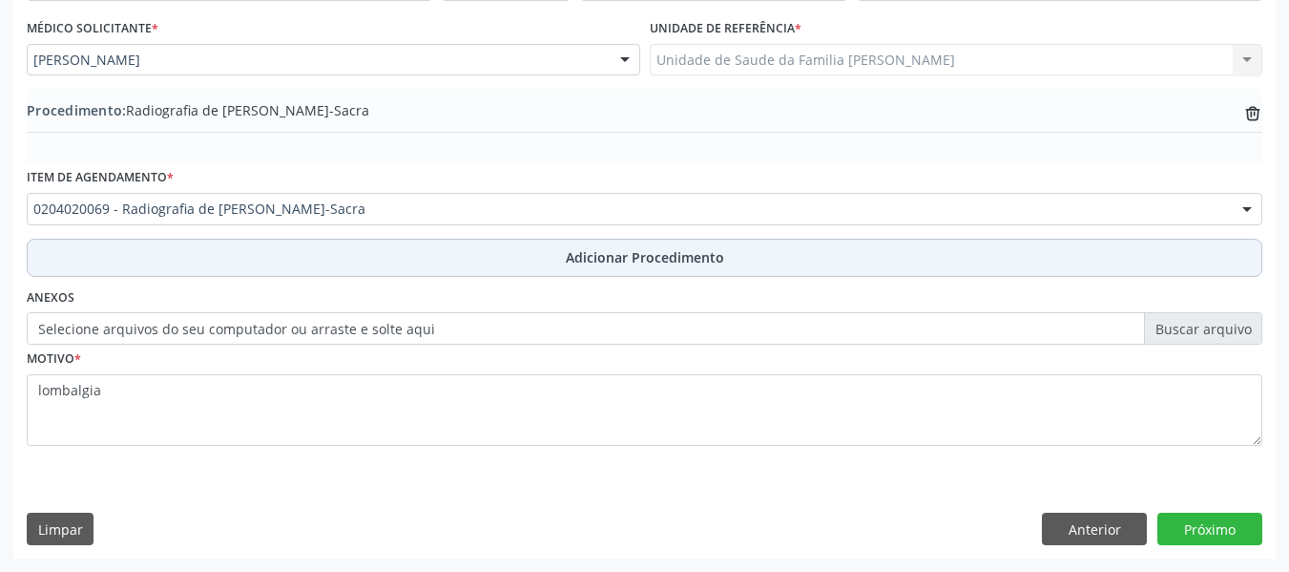 This screenshot has width=1289, height=572. I want to click on button: Adicionar Procedimento, so click(644, 258).